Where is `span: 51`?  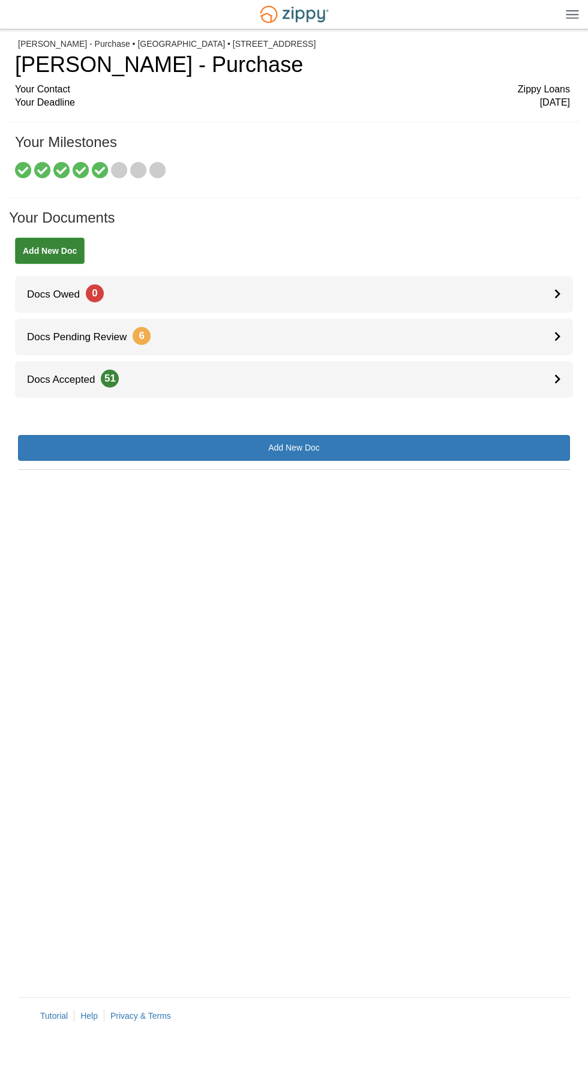
span: 51 is located at coordinates (110, 379).